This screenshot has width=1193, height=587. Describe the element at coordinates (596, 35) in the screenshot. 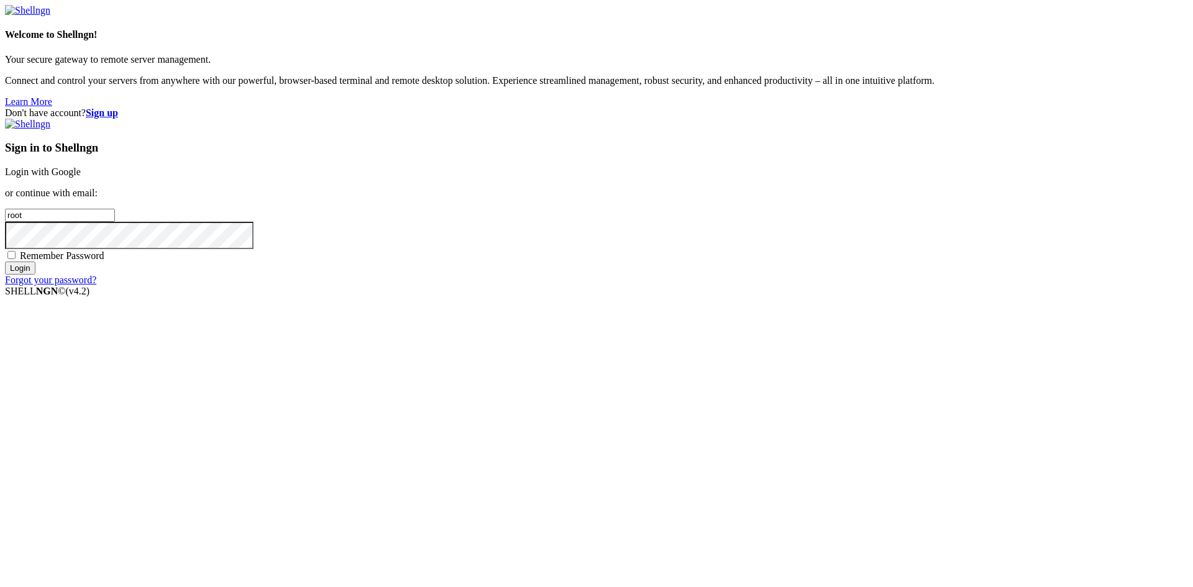

I see `h4: Welcome to Shellngn!` at that location.